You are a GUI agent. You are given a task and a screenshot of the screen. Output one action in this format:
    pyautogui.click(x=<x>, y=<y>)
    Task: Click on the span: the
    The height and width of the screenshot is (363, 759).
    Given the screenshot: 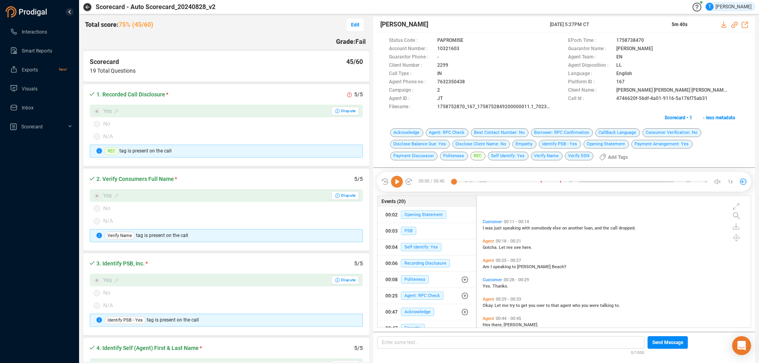 What is the action you would take?
    pyautogui.click(x=606, y=228)
    